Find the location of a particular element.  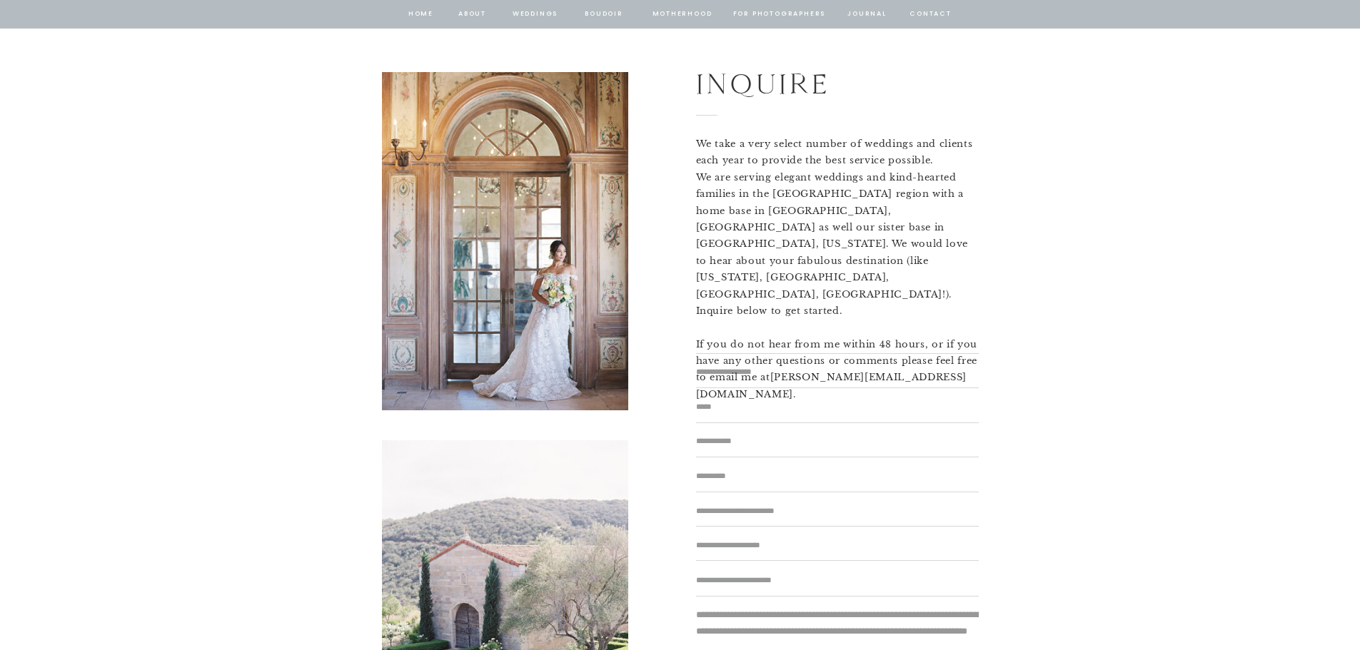

nav: journal is located at coordinates (867, 14).